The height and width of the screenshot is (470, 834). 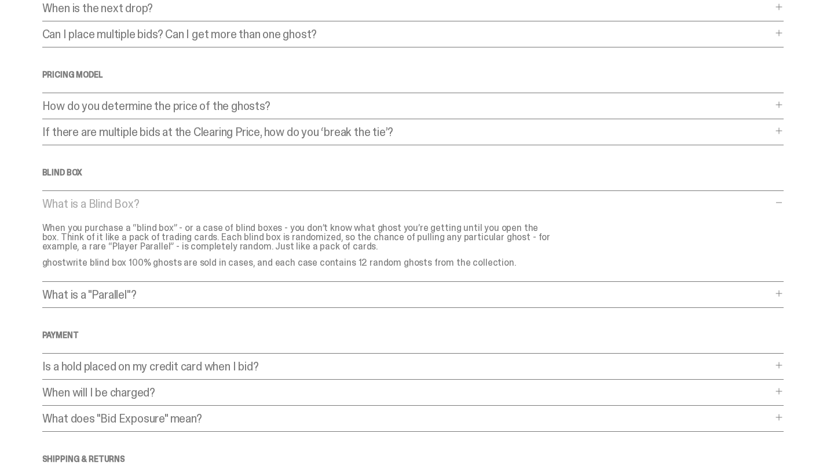 I want to click on p: Can I place multiple bids? Can I get more than one ghost?, so click(x=407, y=34).